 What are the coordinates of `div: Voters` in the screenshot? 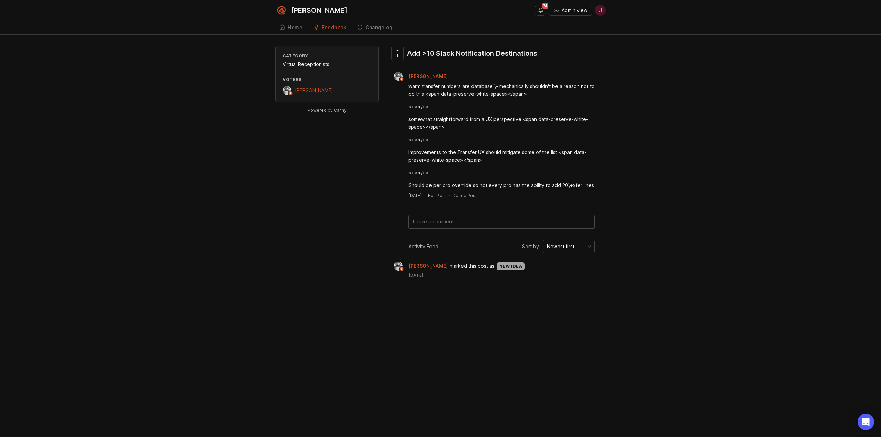 It's located at (327, 79).